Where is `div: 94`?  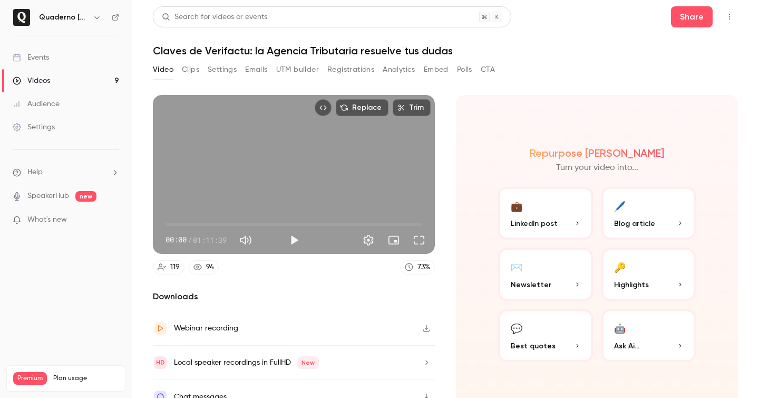
div: 94 is located at coordinates (210, 267).